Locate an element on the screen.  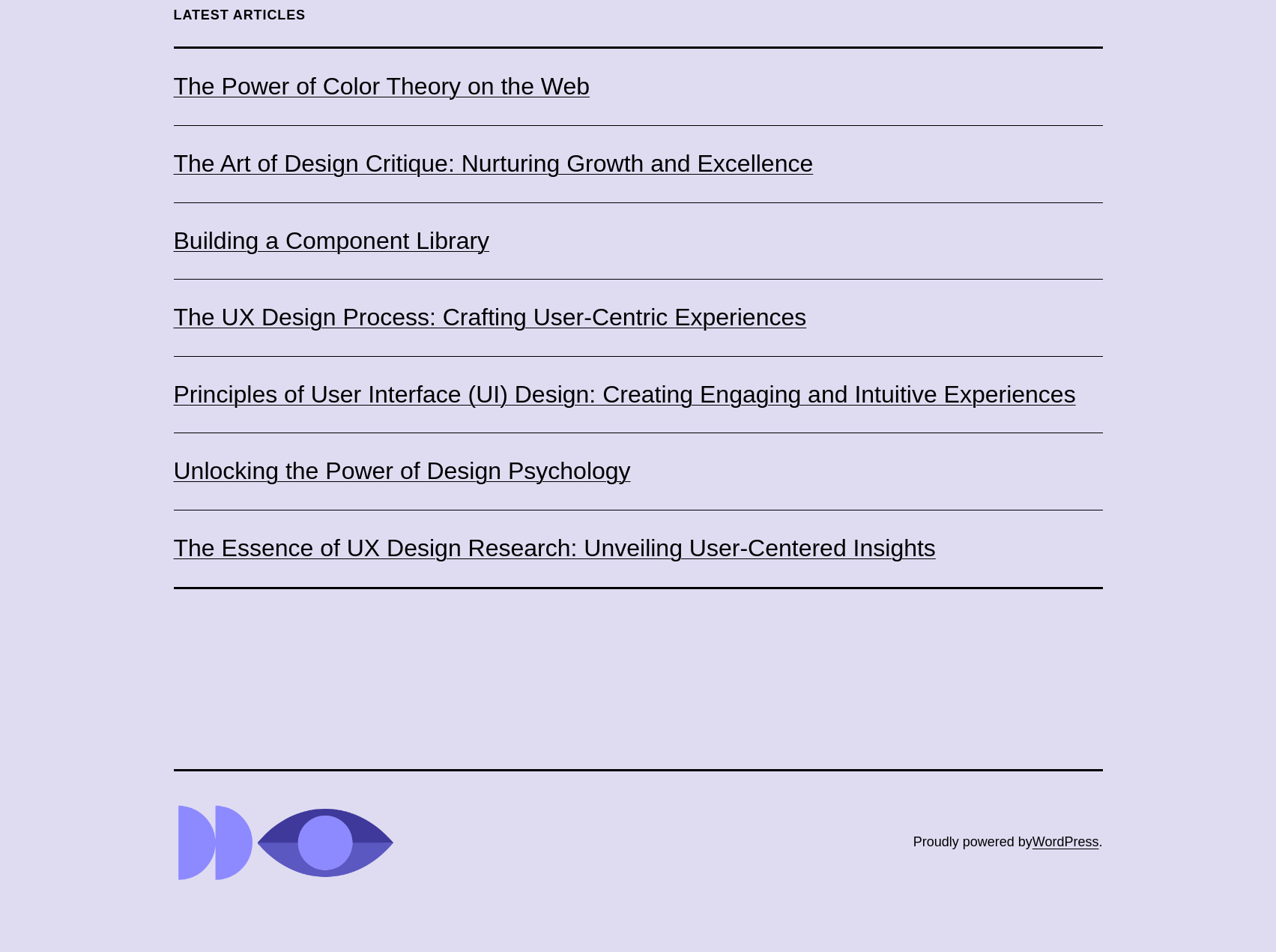
a: The Power of Color Theory on the Web is located at coordinates (382, 87).